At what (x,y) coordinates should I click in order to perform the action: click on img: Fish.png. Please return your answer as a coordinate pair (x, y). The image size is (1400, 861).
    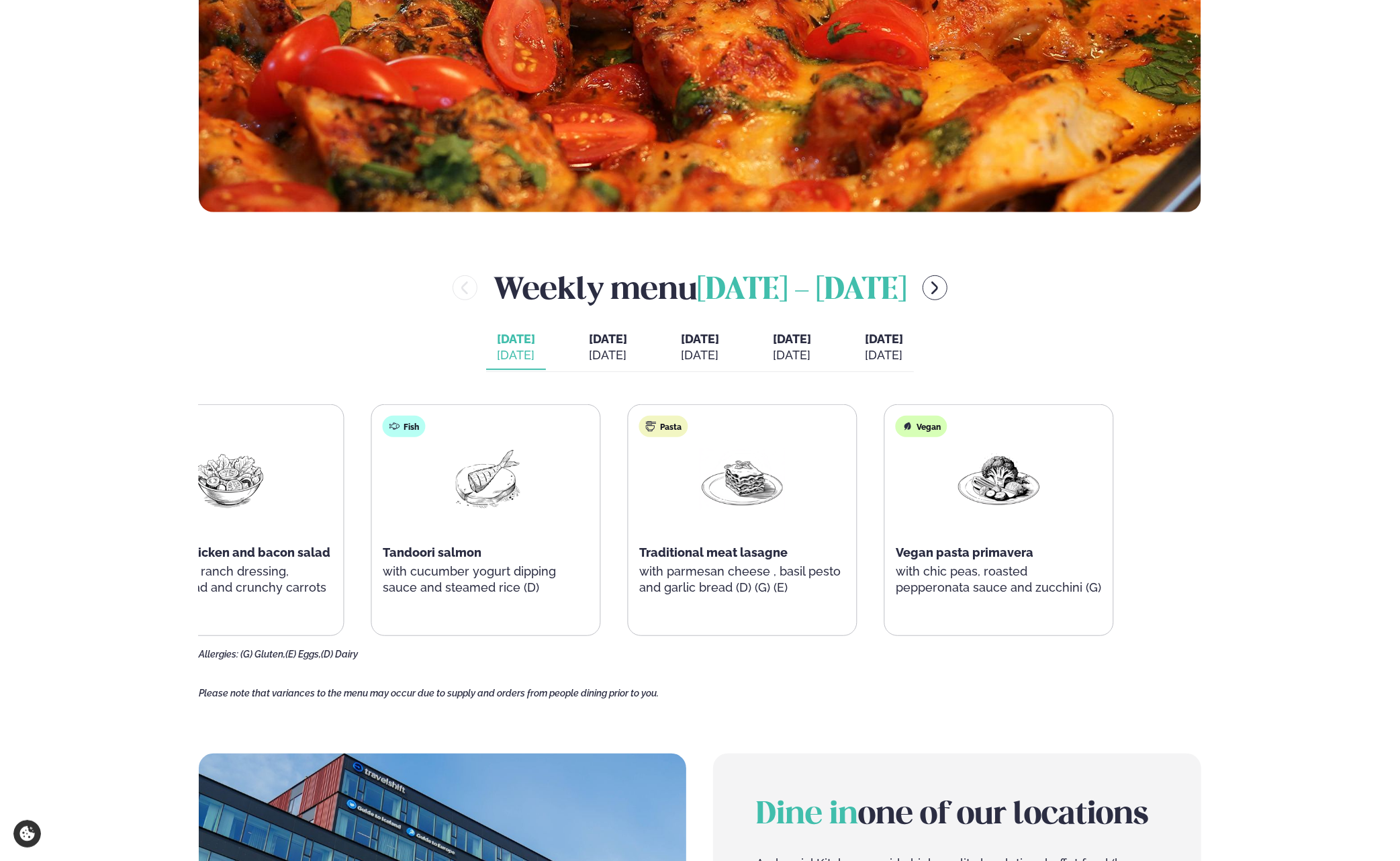
    Looking at the image, I should click on (486, 478).